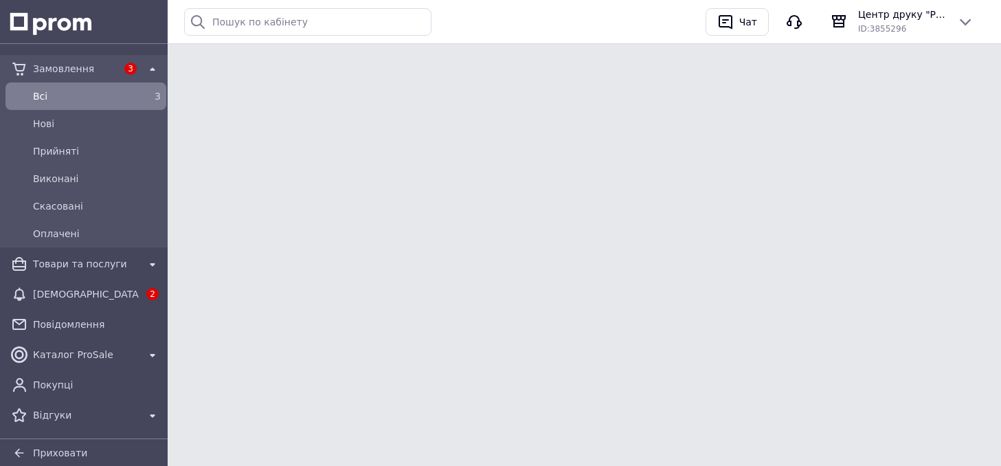  I want to click on span: Центр друку "Print", so click(902, 14).